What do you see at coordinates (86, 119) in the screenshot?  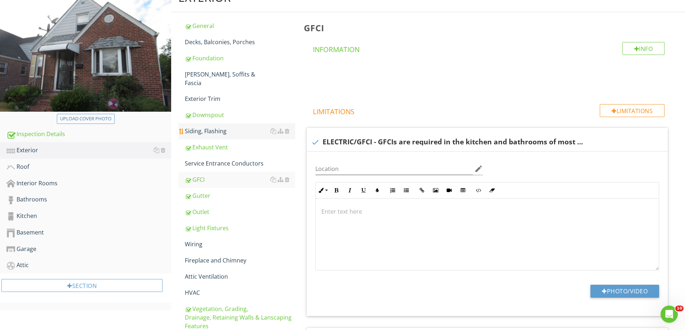 I see `div: Upload cover photo` at bounding box center [86, 119].